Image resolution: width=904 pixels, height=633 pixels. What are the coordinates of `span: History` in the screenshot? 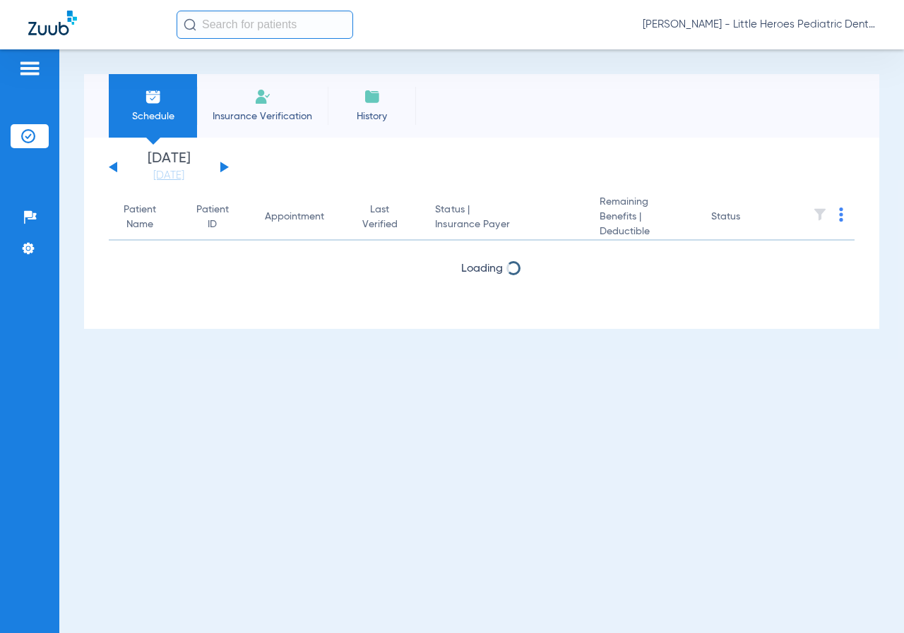 It's located at (371, 116).